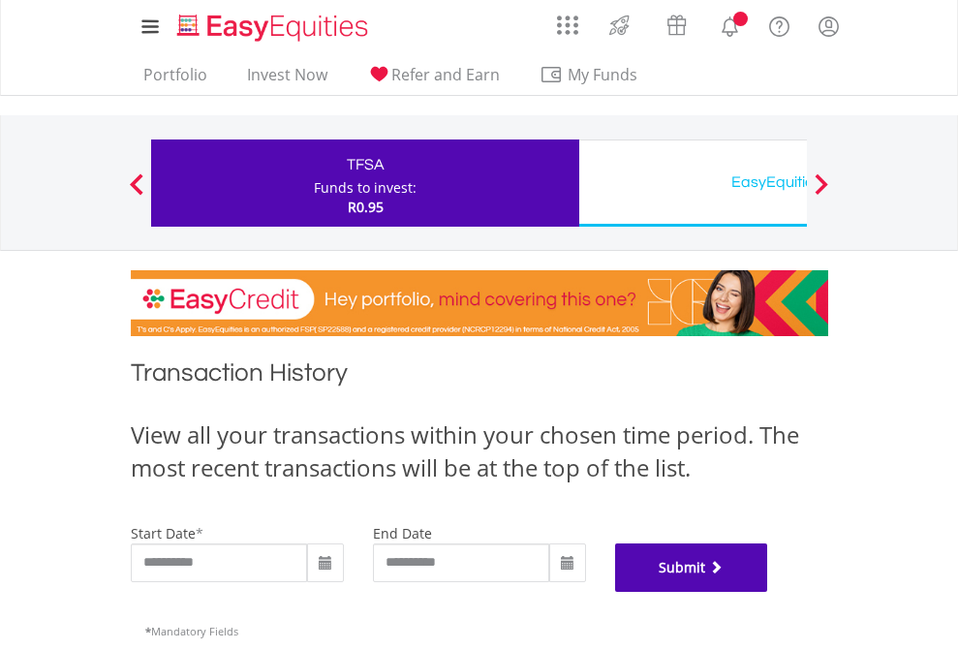 The height and width of the screenshot is (650, 958). I want to click on span: R0.95, so click(365, 206).